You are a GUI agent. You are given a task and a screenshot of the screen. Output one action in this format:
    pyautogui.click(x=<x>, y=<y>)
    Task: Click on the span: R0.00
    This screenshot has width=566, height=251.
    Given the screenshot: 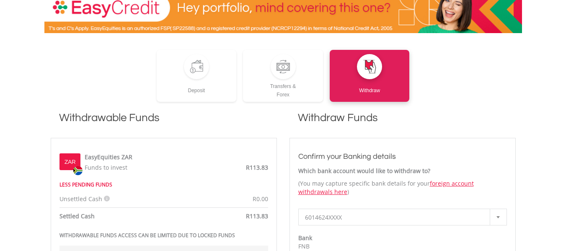 What is the action you would take?
    pyautogui.click(x=260, y=199)
    